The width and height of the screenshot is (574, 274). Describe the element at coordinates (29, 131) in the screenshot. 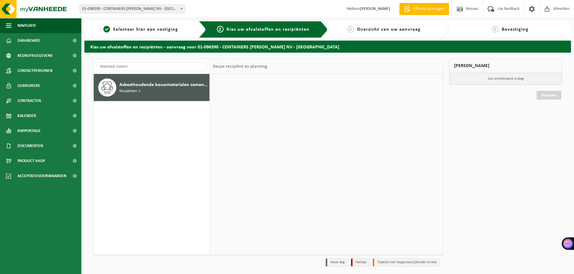

I see `span: Rapportage` at that location.